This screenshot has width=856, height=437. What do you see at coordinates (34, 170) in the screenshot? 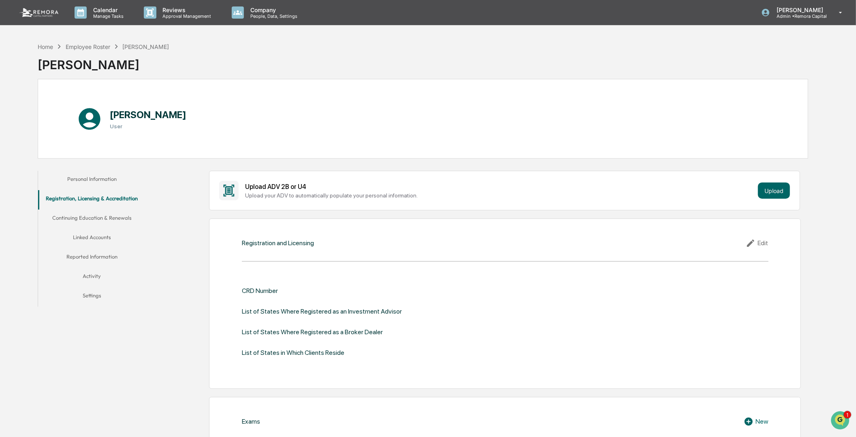
I see `span: Preclearance` at bounding box center [34, 170].